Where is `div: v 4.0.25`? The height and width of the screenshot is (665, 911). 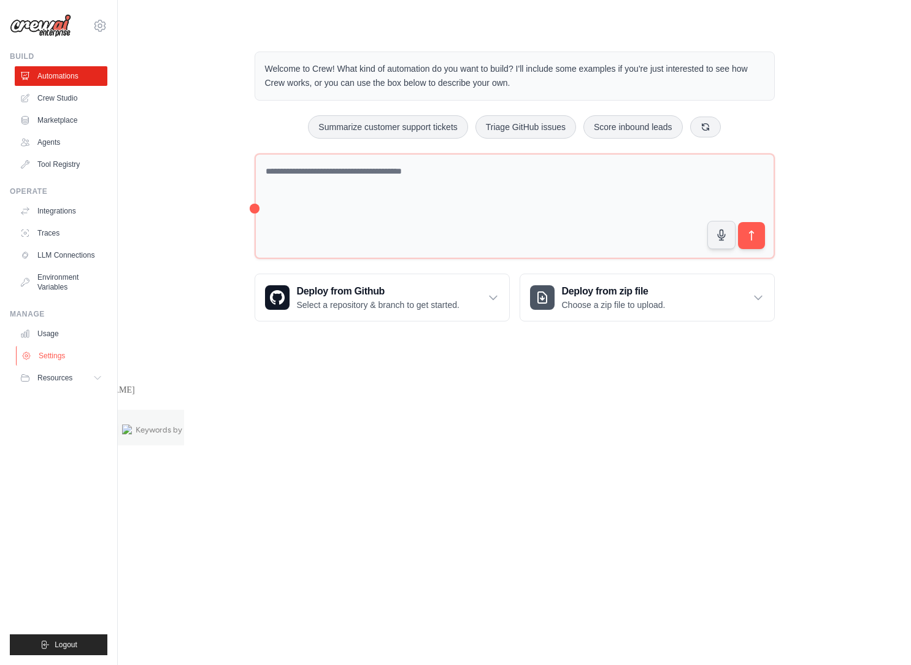 div: v 4.0.25 is located at coordinates (47, 25).